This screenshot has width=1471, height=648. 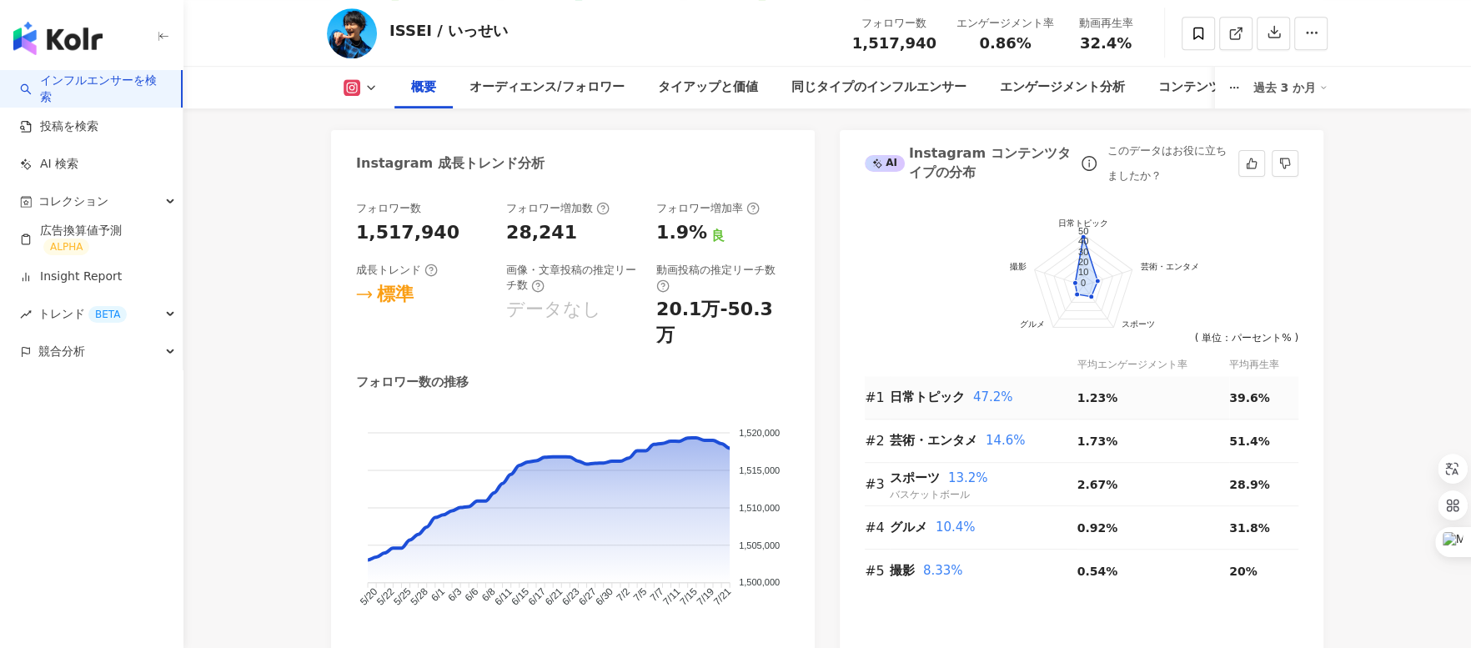 What do you see at coordinates (1244, 571) in the screenshot?
I see `span: 20%` at bounding box center [1244, 571].